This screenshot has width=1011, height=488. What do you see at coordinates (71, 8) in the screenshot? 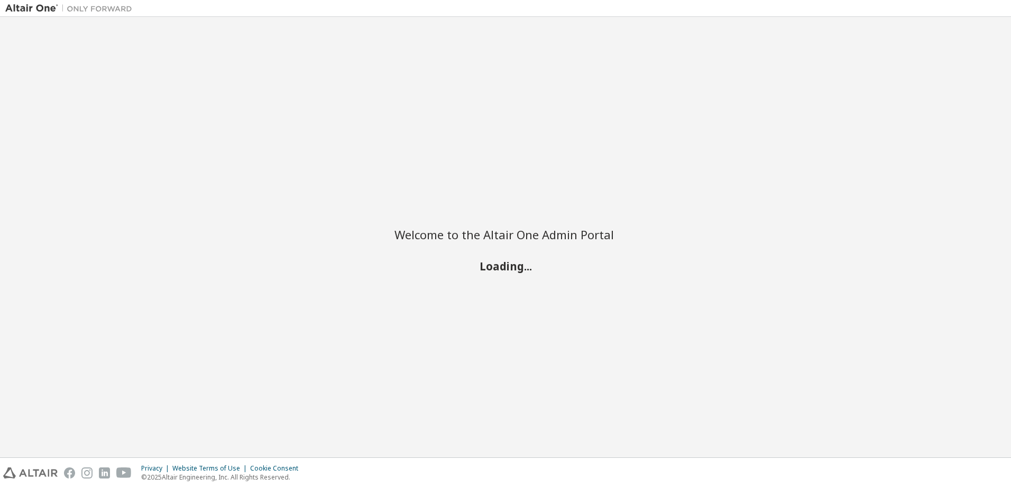
I see `img: Altair One` at bounding box center [71, 8].